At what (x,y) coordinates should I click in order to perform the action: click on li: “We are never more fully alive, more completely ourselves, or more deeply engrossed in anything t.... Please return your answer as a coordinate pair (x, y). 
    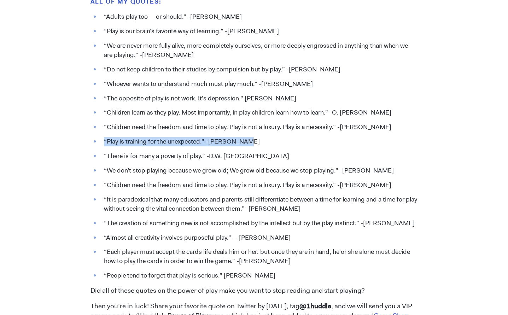
    Looking at the image, I should click on (259, 51).